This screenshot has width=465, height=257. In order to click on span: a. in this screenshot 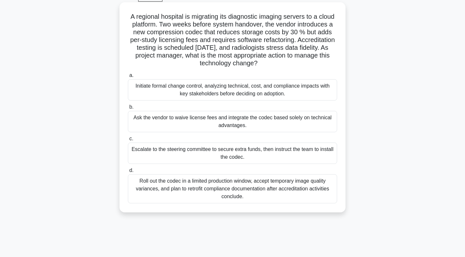, I will do `click(131, 75)`.